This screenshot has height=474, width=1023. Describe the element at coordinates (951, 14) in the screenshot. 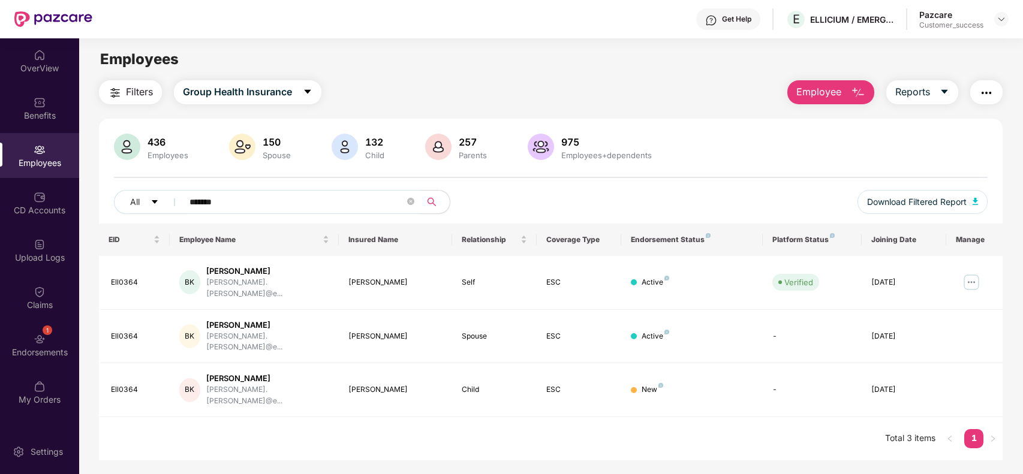

I see `div: Pazcare` at that location.